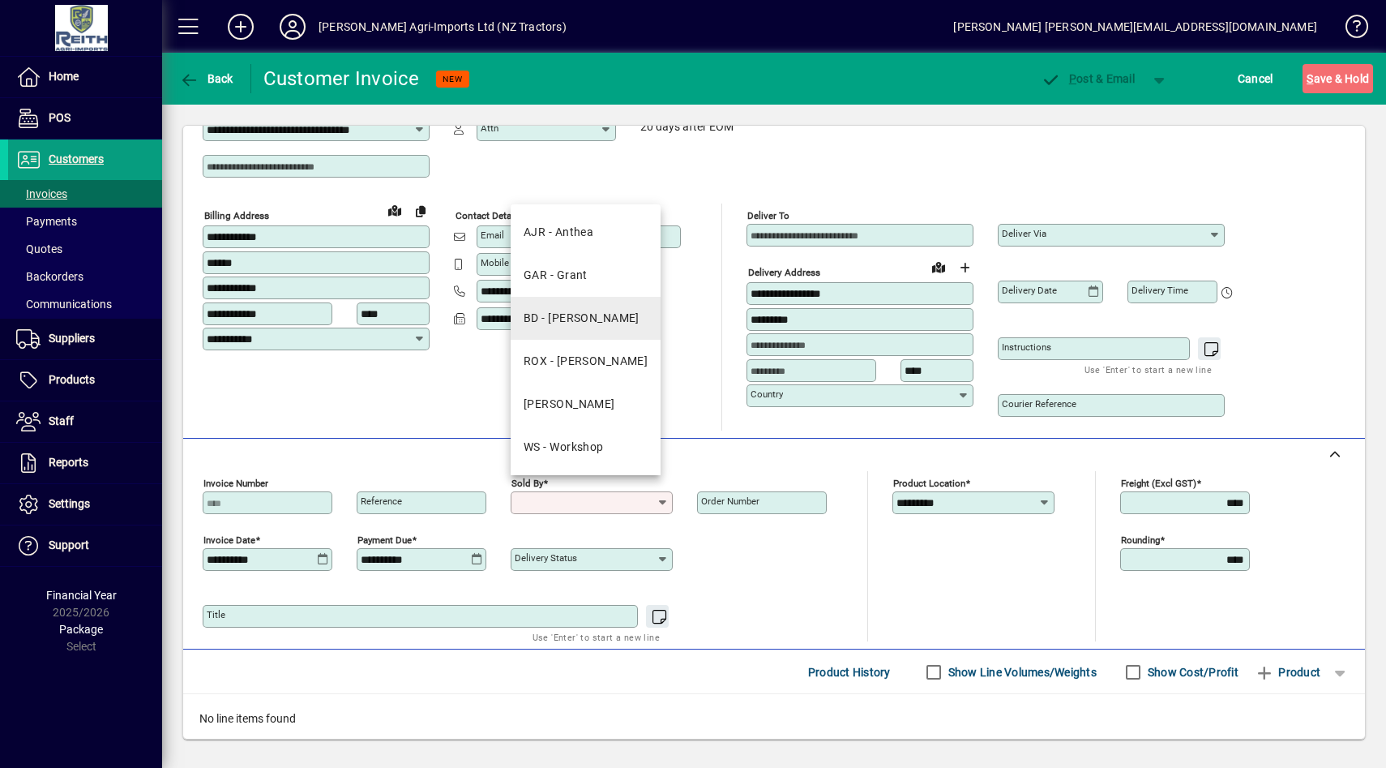  What do you see at coordinates (69, 545) in the screenshot?
I see `span: Support` at bounding box center [69, 545].